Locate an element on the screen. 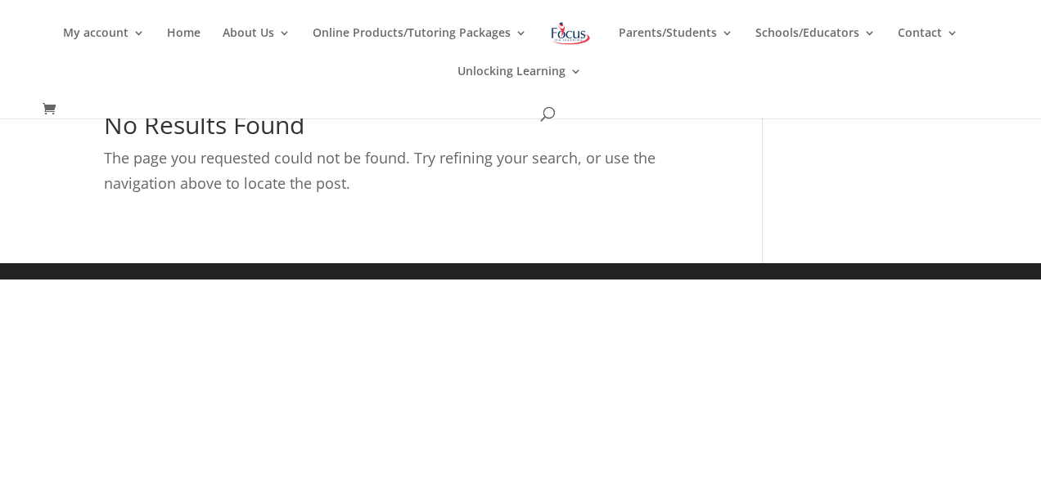  a: Unlocking Learning is located at coordinates (519, 84).